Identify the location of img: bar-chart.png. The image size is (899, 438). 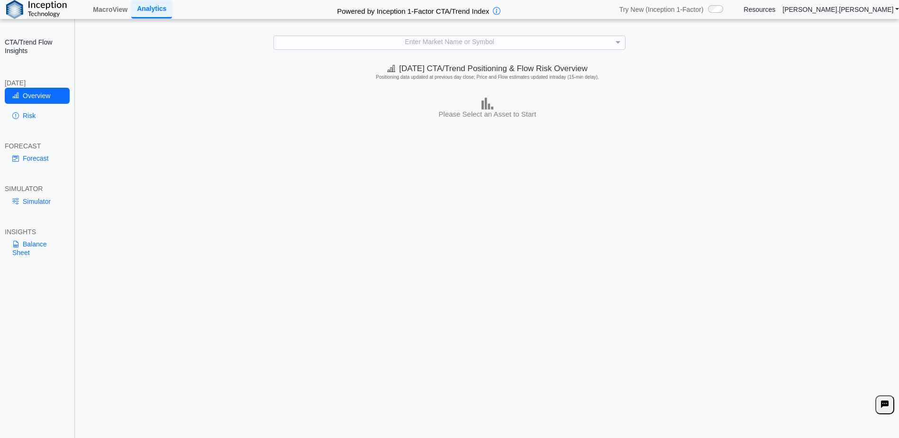
(487, 103).